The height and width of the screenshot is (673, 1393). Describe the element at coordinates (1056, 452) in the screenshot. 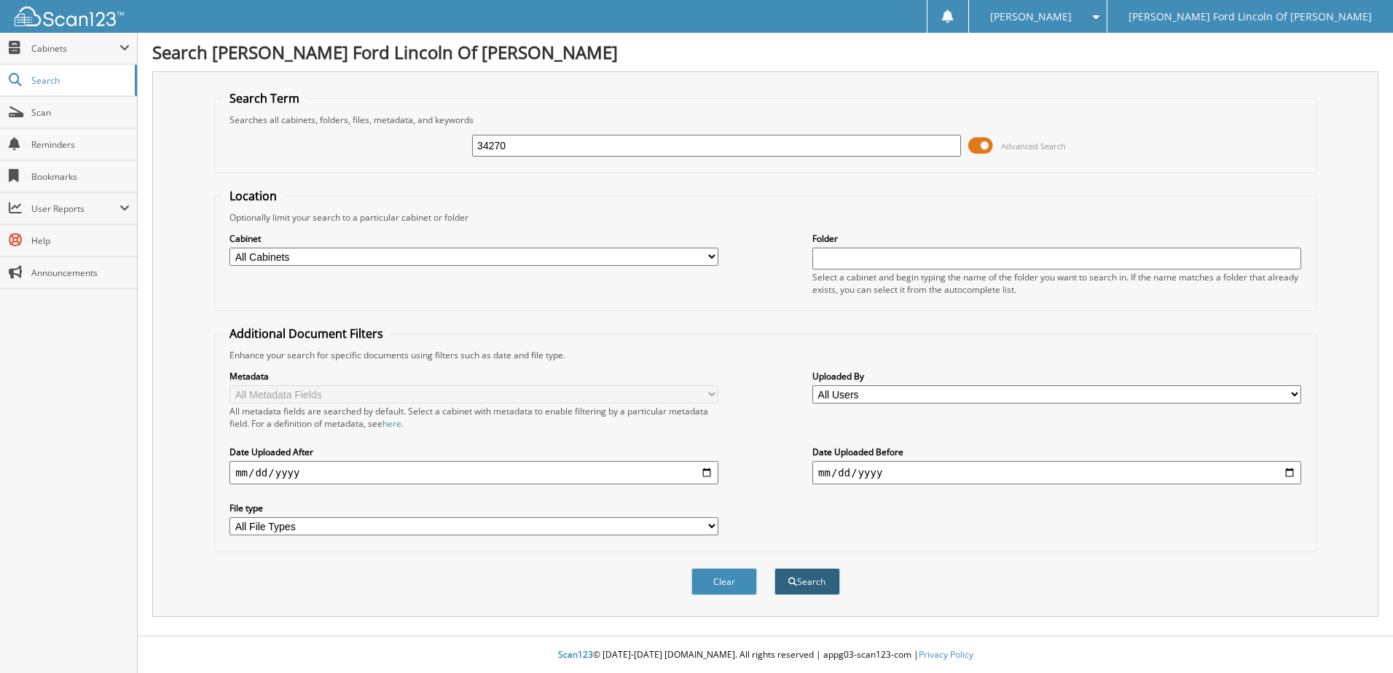

I see `label: Date Uploaded Before` at that location.